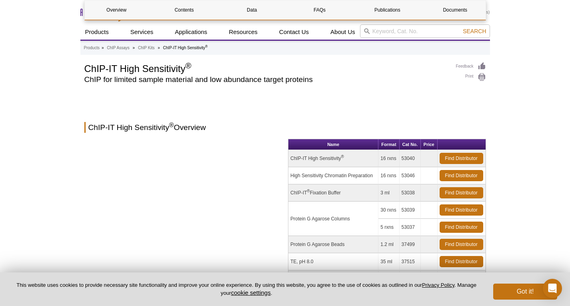 The image size is (570, 306). Describe the element at coordinates (410, 227) in the screenshot. I see `td: 53037` at that location.